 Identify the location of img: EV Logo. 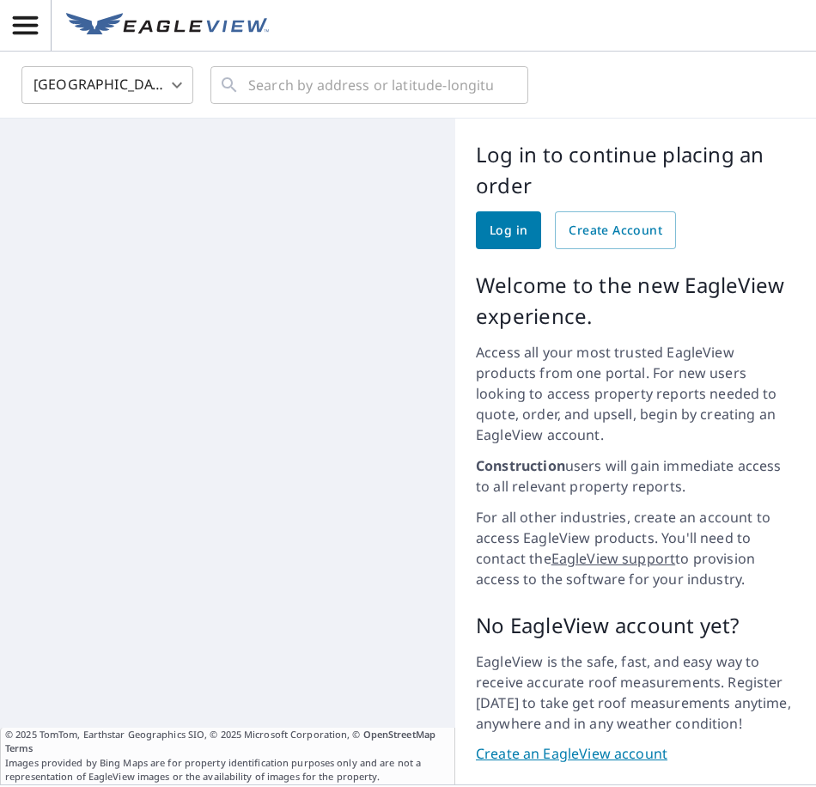
(168, 26).